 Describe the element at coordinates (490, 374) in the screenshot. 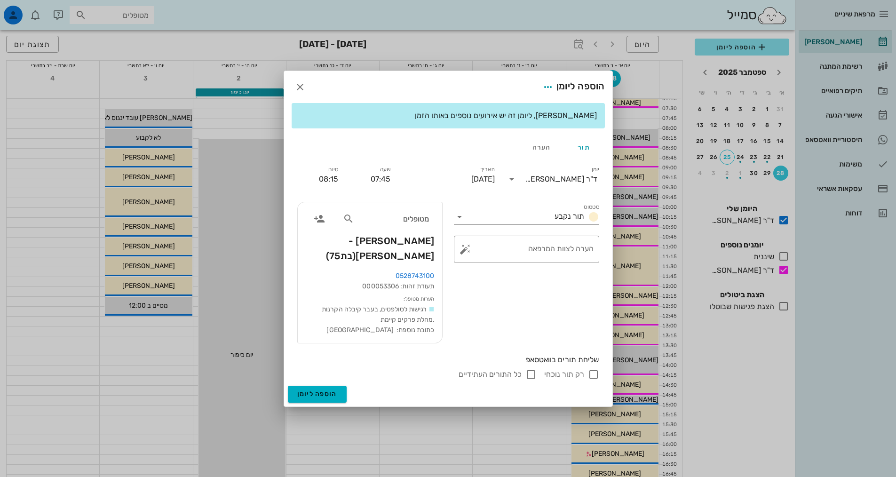

I see `label: כל התורים העתידיים` at that location.